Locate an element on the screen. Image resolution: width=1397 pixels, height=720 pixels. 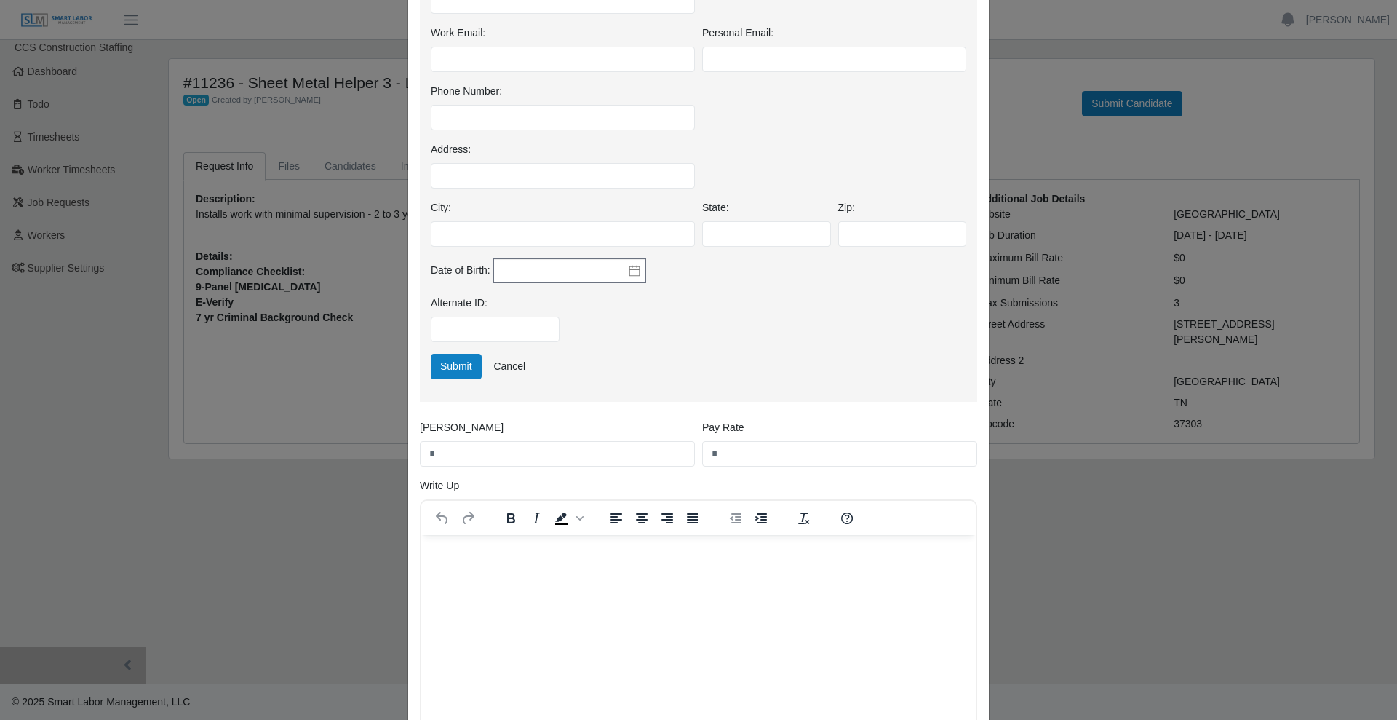
label: Write Up is located at coordinates (439, 485).